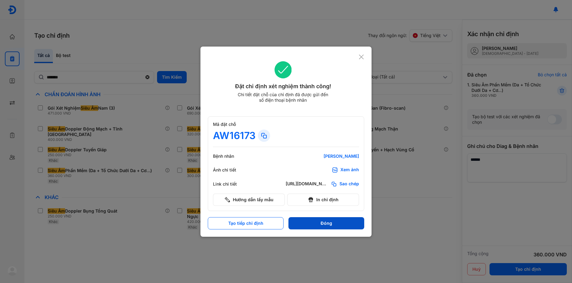  What do you see at coordinates (249, 199) in the screenshot?
I see `button: Hướng dẫn lấy mẫu` at bounding box center [249, 199].